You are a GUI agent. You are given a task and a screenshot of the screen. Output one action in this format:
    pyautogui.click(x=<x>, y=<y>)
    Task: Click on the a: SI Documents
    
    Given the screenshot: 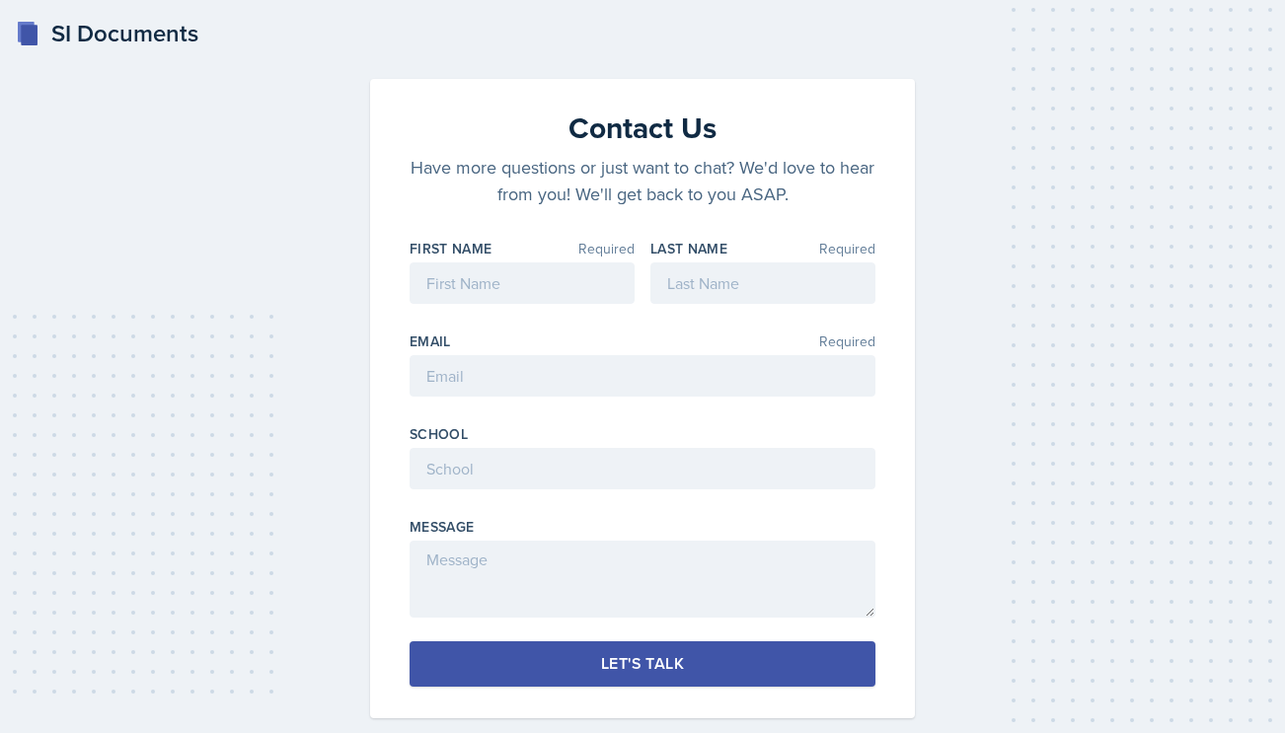 What is the action you would take?
    pyautogui.click(x=107, y=34)
    